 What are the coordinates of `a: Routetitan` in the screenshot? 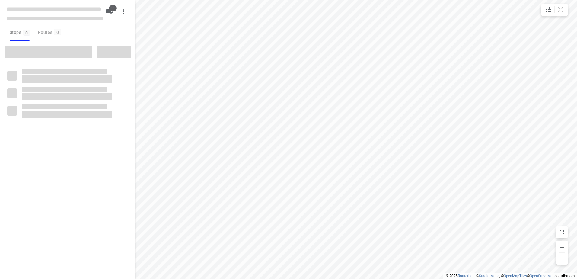 It's located at (466, 276).